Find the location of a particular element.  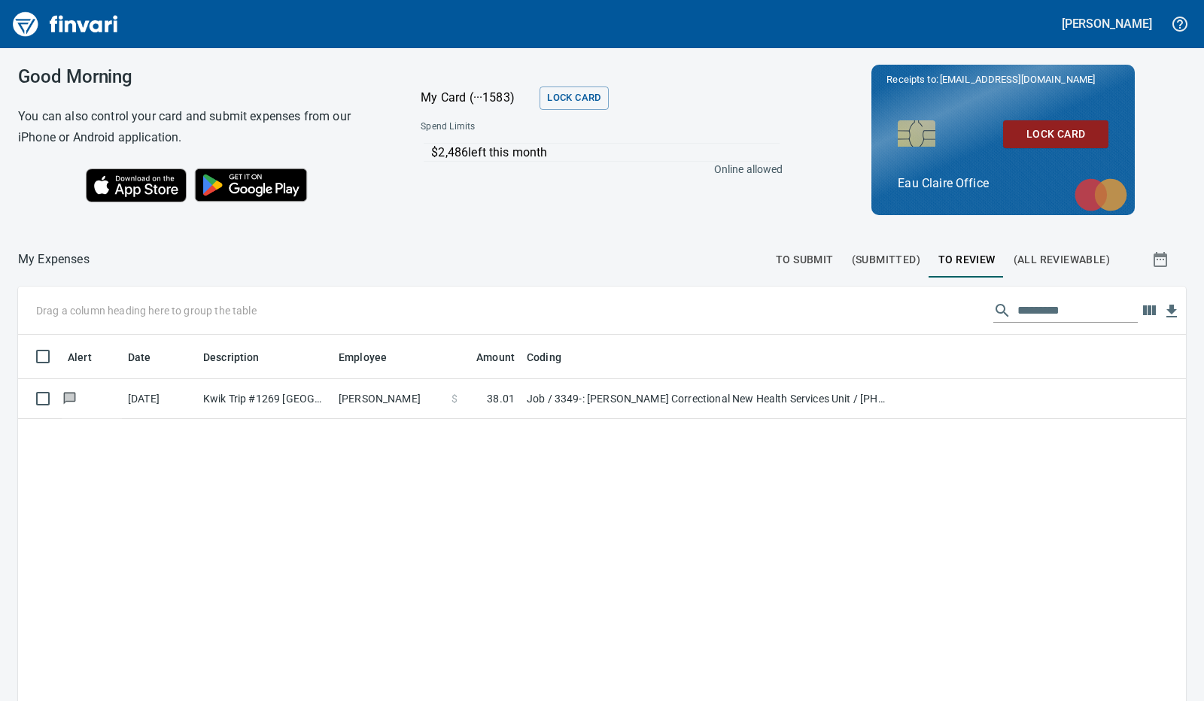

button: Choose columns to display is located at coordinates (1149, 311).